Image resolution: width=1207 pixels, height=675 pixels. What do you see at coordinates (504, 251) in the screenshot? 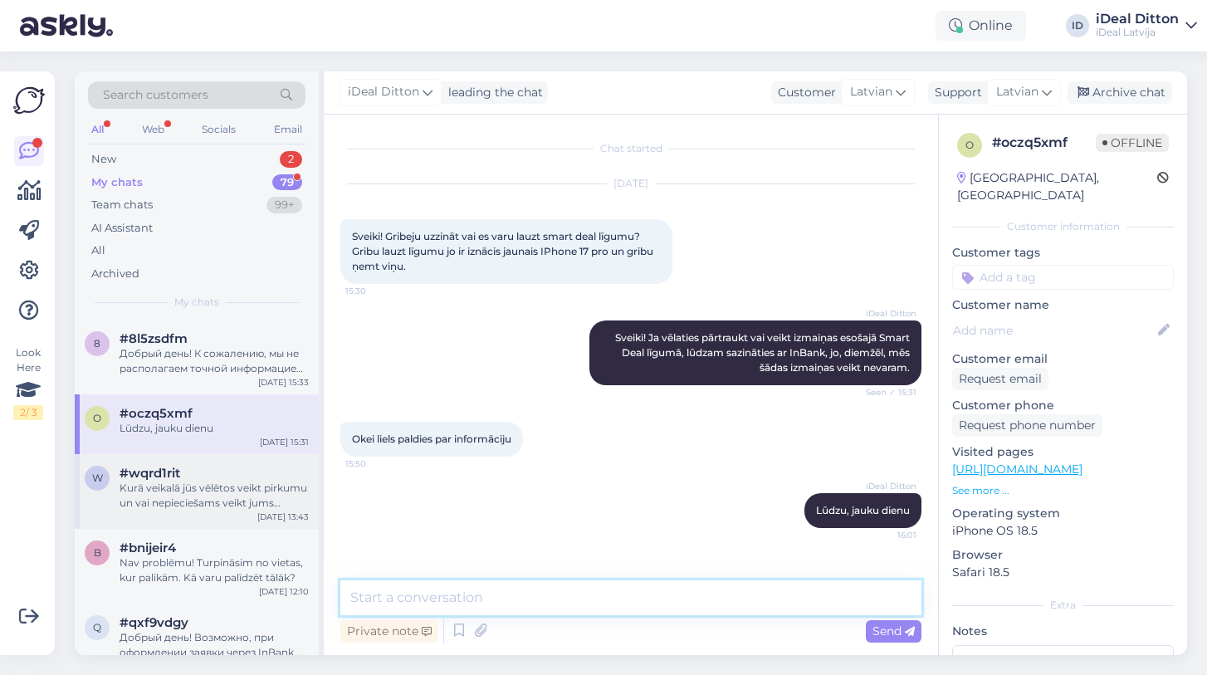
I see `span: Sveiki! Gribeju uzzināt vai es varu lauzt smart deal līgumu? Gribu lauzt līgumu jo ir iznācis jau...` at bounding box center [504, 251].